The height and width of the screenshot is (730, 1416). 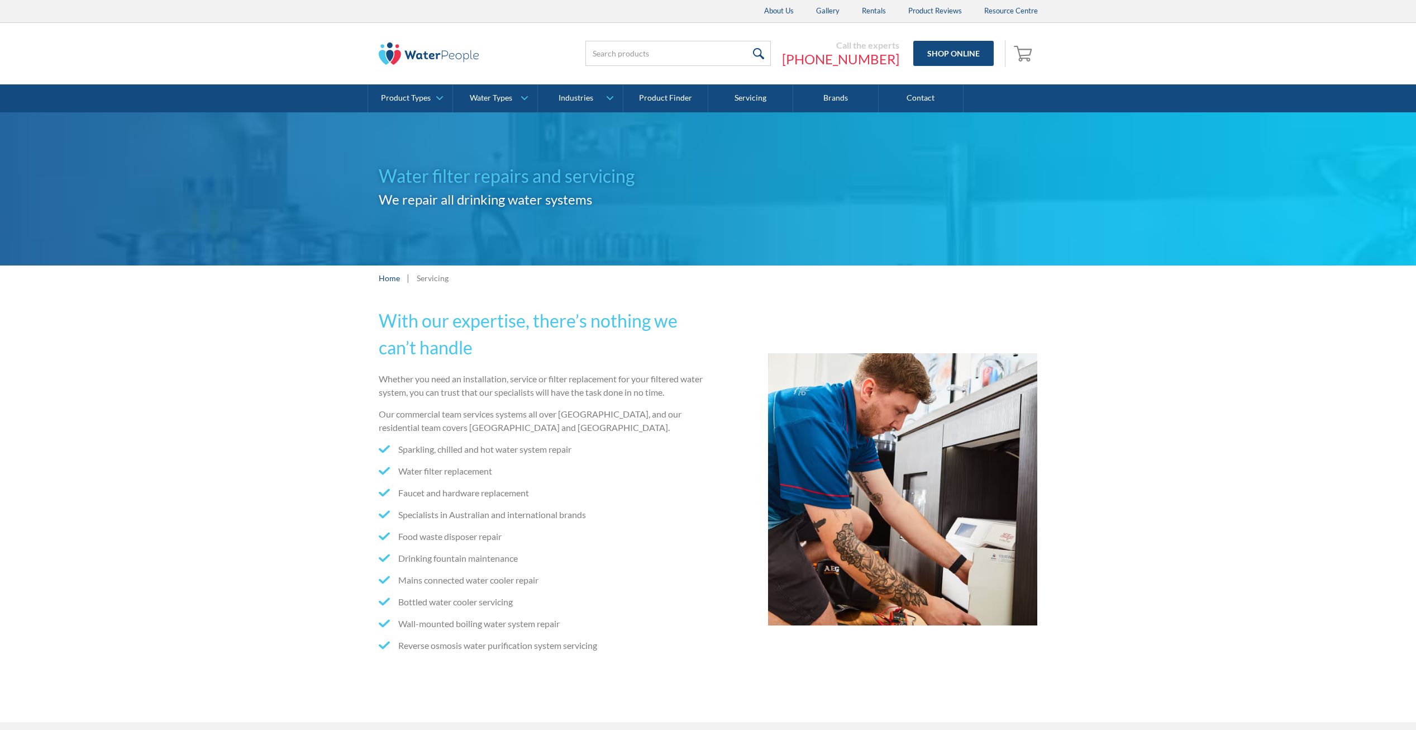 What do you see at coordinates (410, 98) in the screenshot?
I see `a: Product Types` at bounding box center [410, 98].